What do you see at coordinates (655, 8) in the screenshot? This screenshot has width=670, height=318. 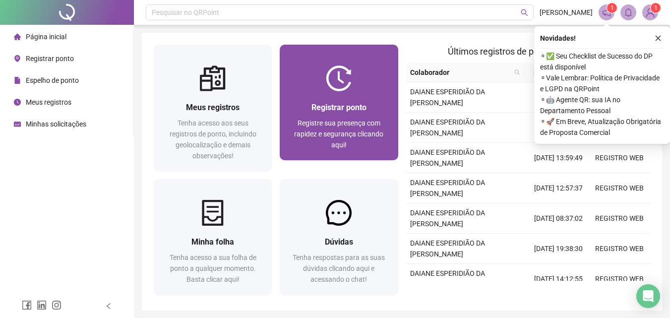 I see `sup: Atualize o seu contato no menu Meus Dados` at bounding box center [655, 8].